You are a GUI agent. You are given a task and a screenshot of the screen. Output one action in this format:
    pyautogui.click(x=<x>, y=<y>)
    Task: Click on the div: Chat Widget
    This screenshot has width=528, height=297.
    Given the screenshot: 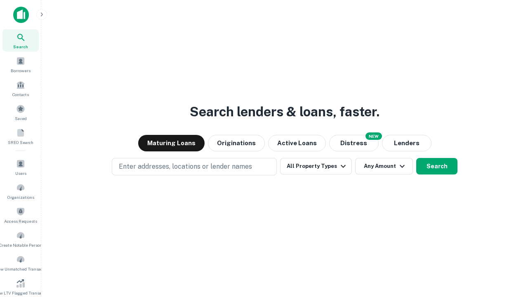 What is the action you would take?
    pyautogui.click(x=508, y=251)
    